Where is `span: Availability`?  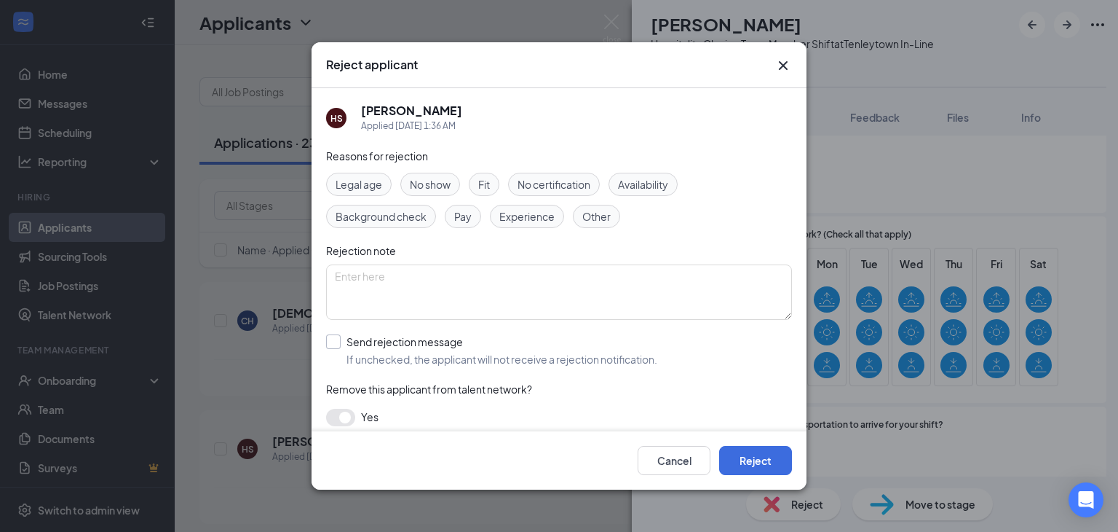
span: Availability is located at coordinates (643, 184).